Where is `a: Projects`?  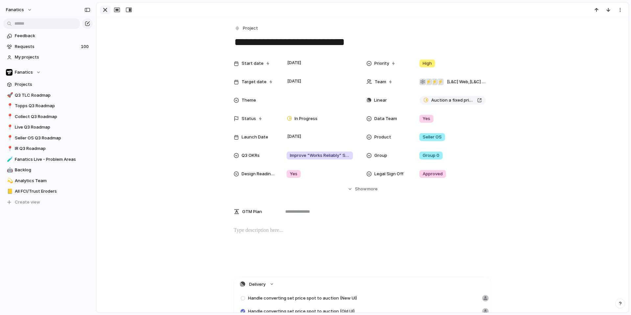 a: Projects is located at coordinates (48, 84).